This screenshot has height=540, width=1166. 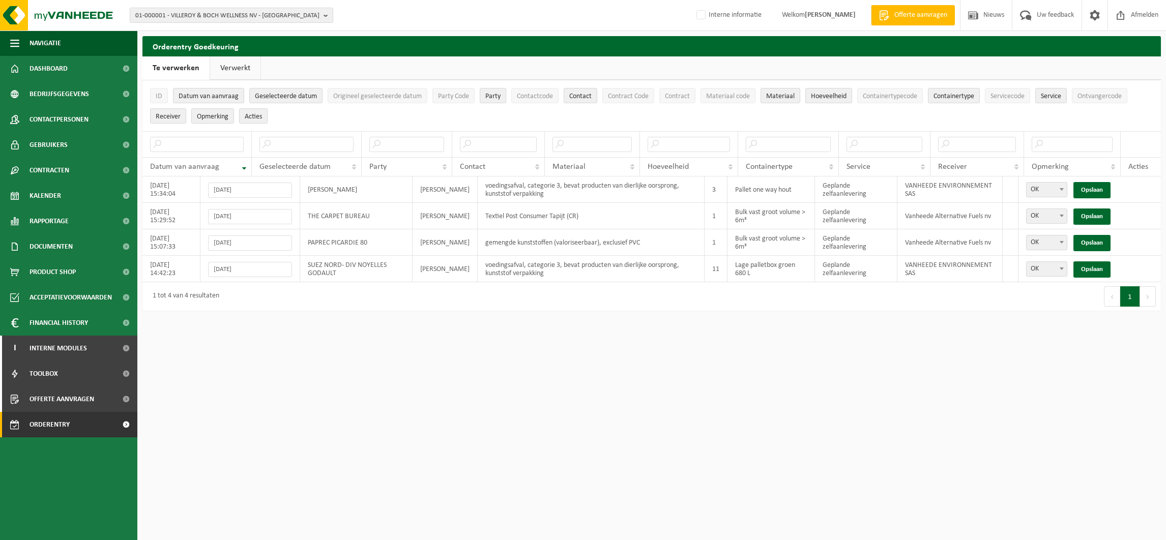 What do you see at coordinates (48, 69) in the screenshot?
I see `span: Dashboard` at bounding box center [48, 69].